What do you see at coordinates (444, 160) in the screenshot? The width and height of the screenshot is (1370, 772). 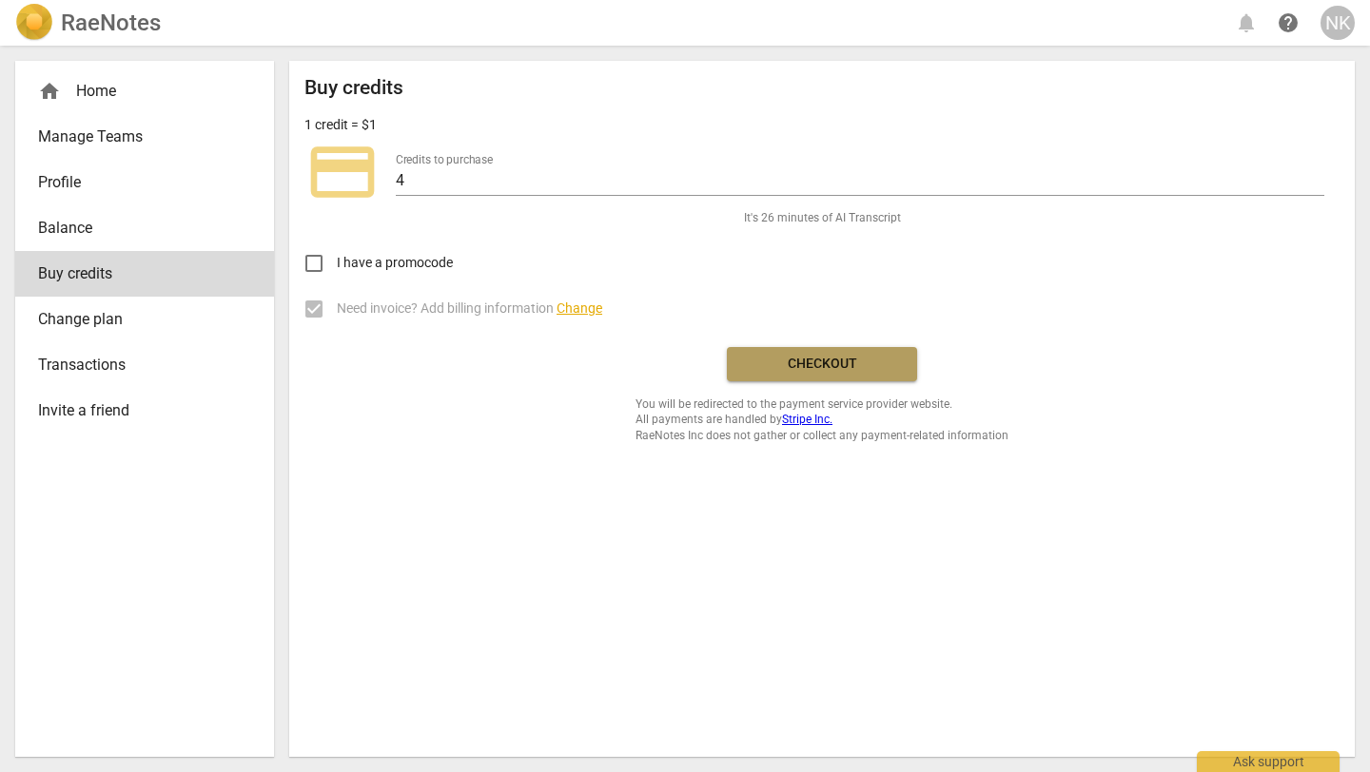 I see `label: Credits to purchase` at bounding box center [444, 160].